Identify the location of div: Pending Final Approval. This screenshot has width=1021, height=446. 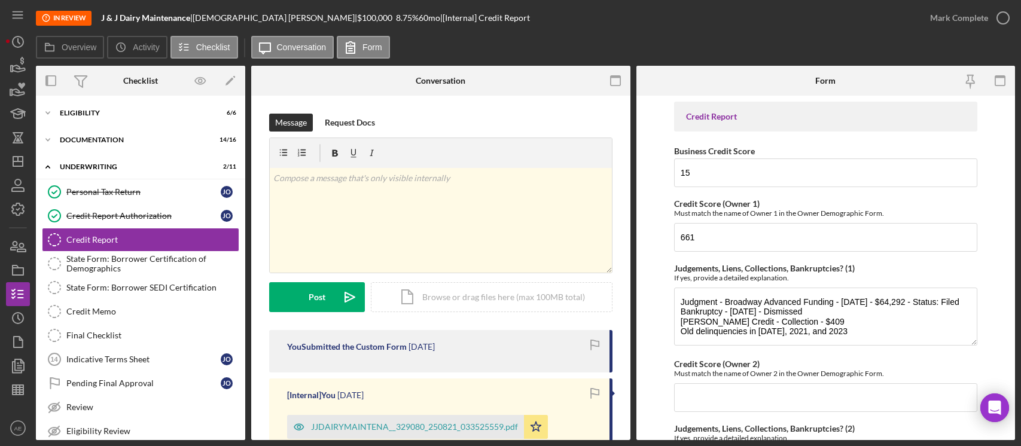
(143, 383).